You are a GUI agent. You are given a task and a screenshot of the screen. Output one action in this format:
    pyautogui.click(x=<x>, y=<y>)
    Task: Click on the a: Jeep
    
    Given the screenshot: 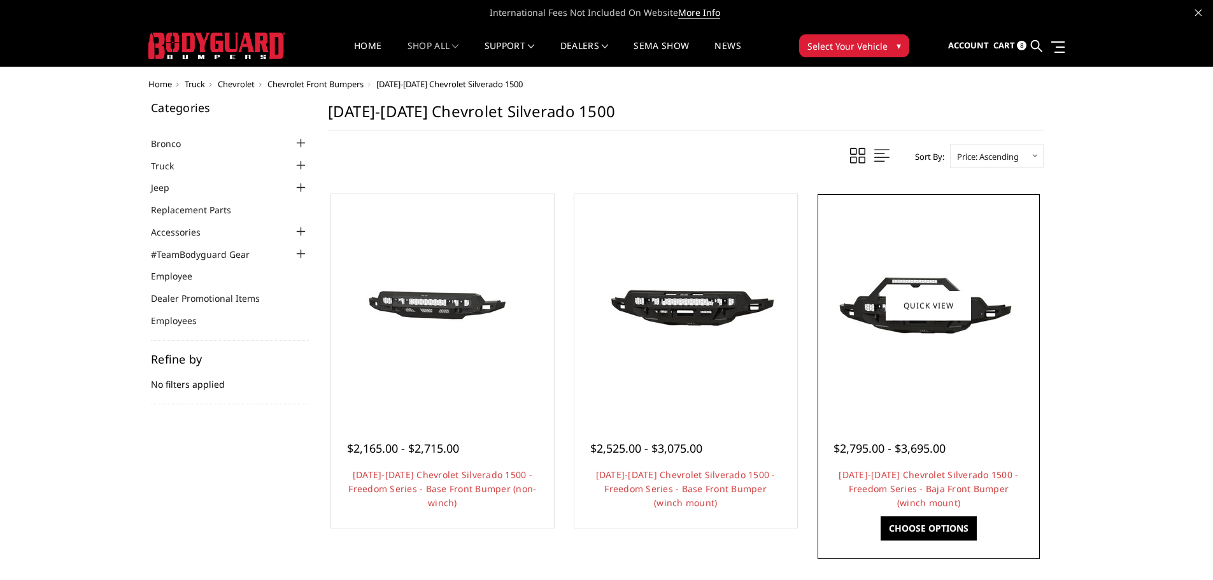 What is the action you would take?
    pyautogui.click(x=168, y=187)
    